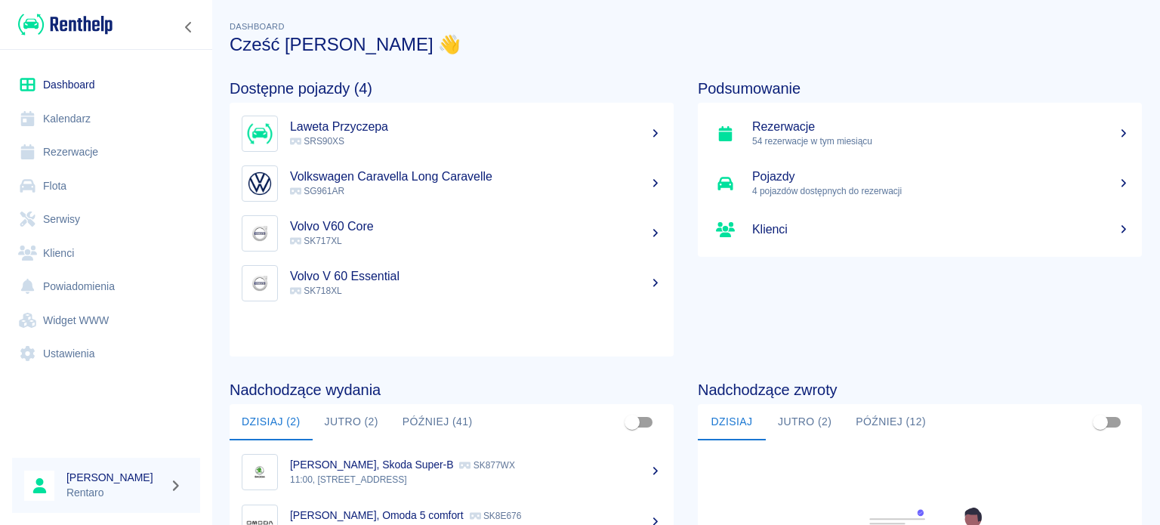 The width and height of the screenshot is (1160, 525). I want to click on span: SRS90XS, so click(317, 141).